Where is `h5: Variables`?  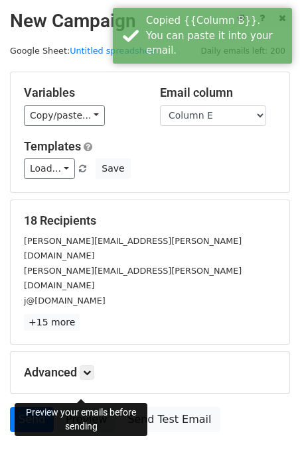
h5: Variables is located at coordinates (82, 93).